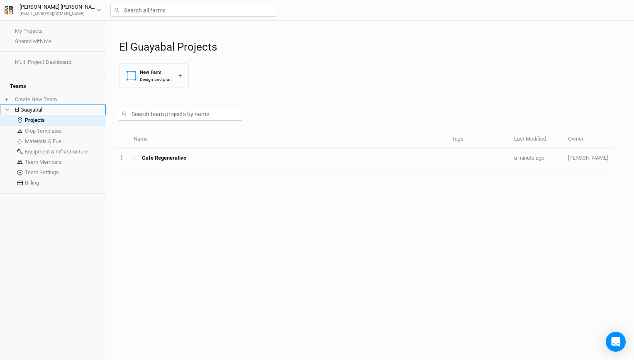 The image size is (634, 360). What do you see at coordinates (193, 10) in the screenshot?
I see `input: Search all farms` at bounding box center [193, 10].